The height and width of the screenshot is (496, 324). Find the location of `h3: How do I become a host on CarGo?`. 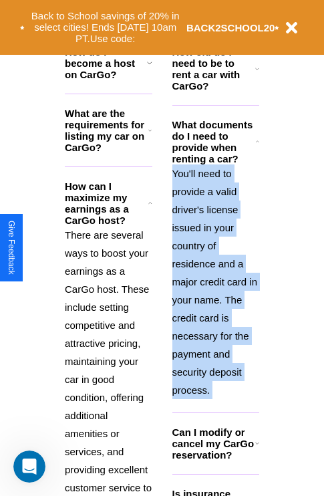

h3: How do I become a host on CarGo? is located at coordinates (106, 63).